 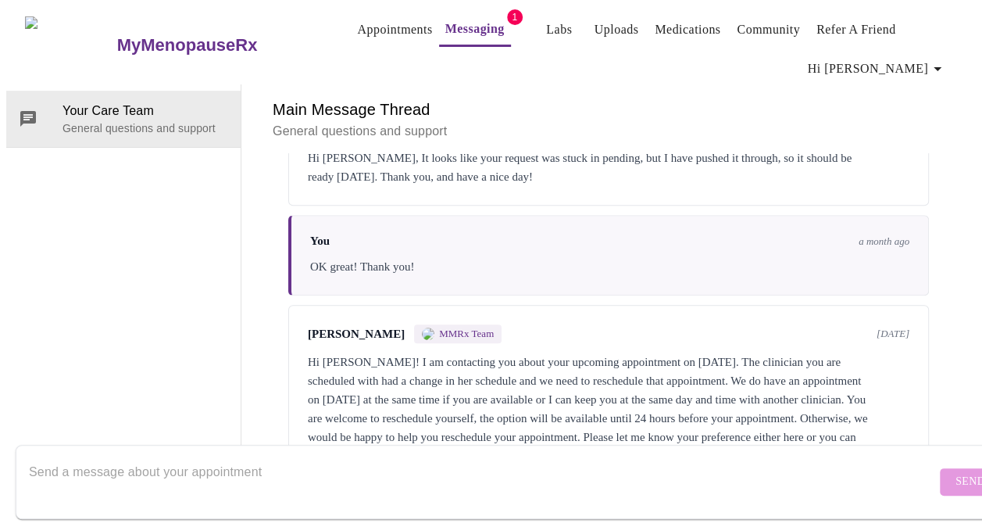 What do you see at coordinates (475, 29) in the screenshot?
I see `a: Messaging` at bounding box center [475, 29].